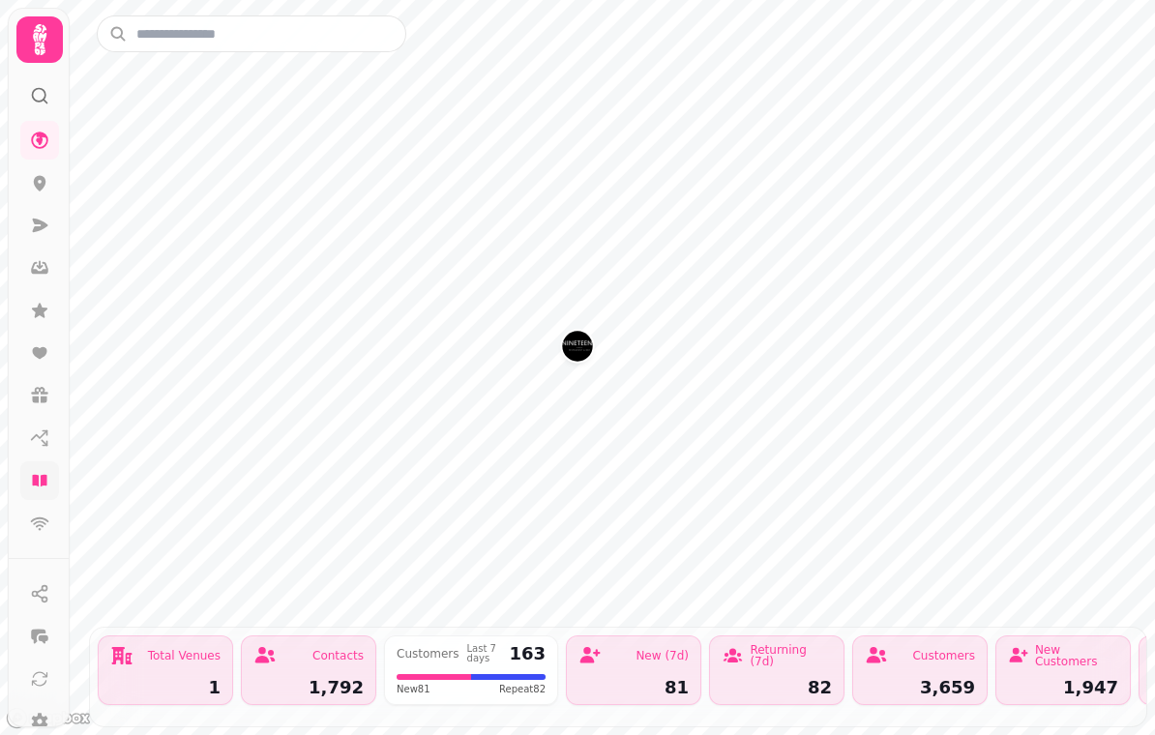 Image resolution: width=1155 pixels, height=735 pixels. I want to click on div: 1, so click(165, 688).